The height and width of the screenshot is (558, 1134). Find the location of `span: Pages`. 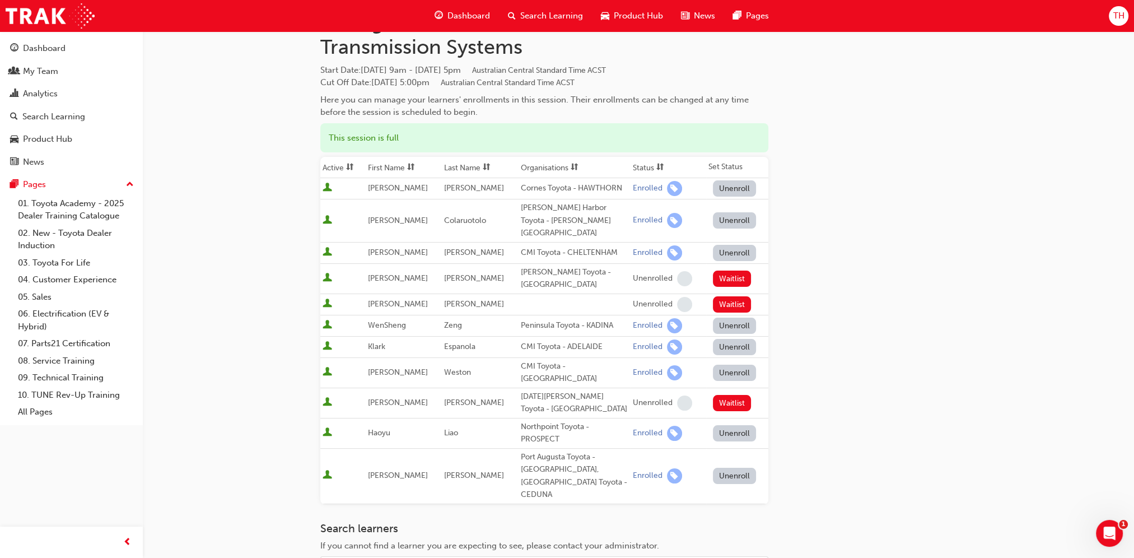

span: Pages is located at coordinates (757, 16).